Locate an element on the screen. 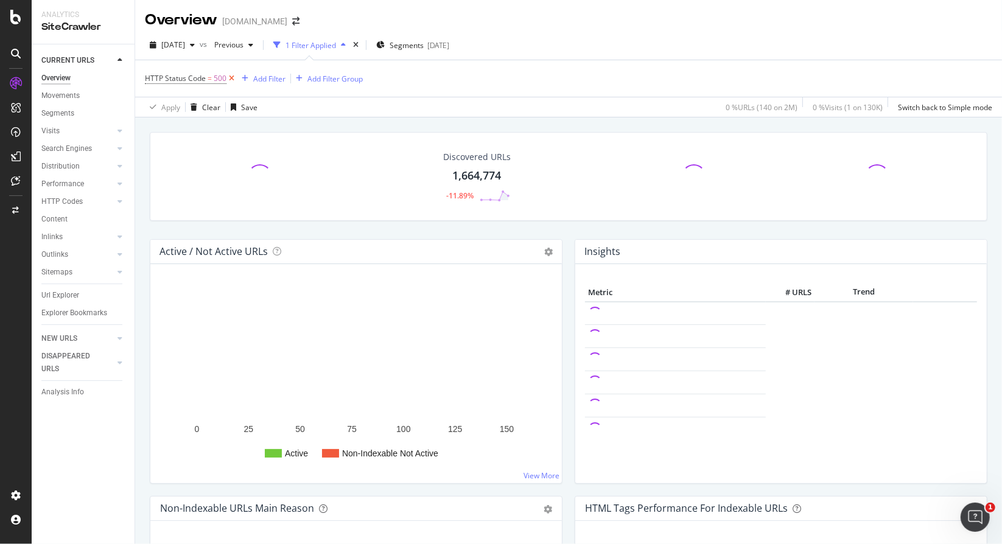  span: 2025 Sep. 18th is located at coordinates (173, 44).